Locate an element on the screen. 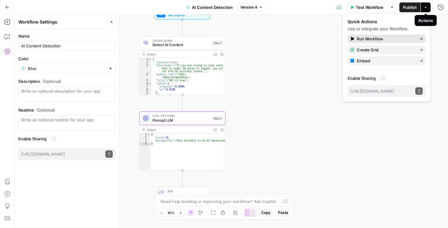 The height and width of the screenshot is (228, 448). span: LLM · GPT-5 Mini is located at coordinates (181, 116).